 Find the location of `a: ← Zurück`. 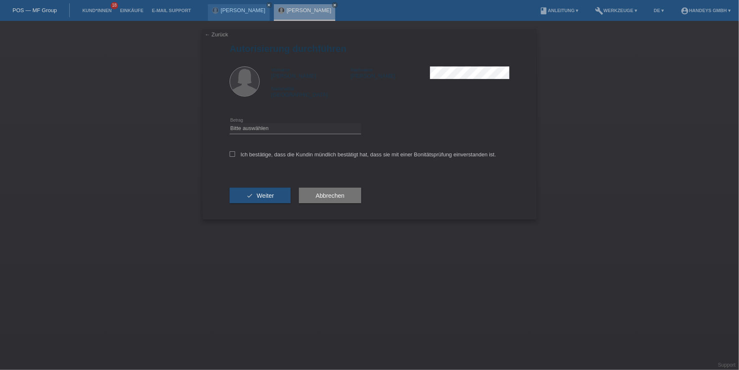

a: ← Zurück is located at coordinates (216, 34).